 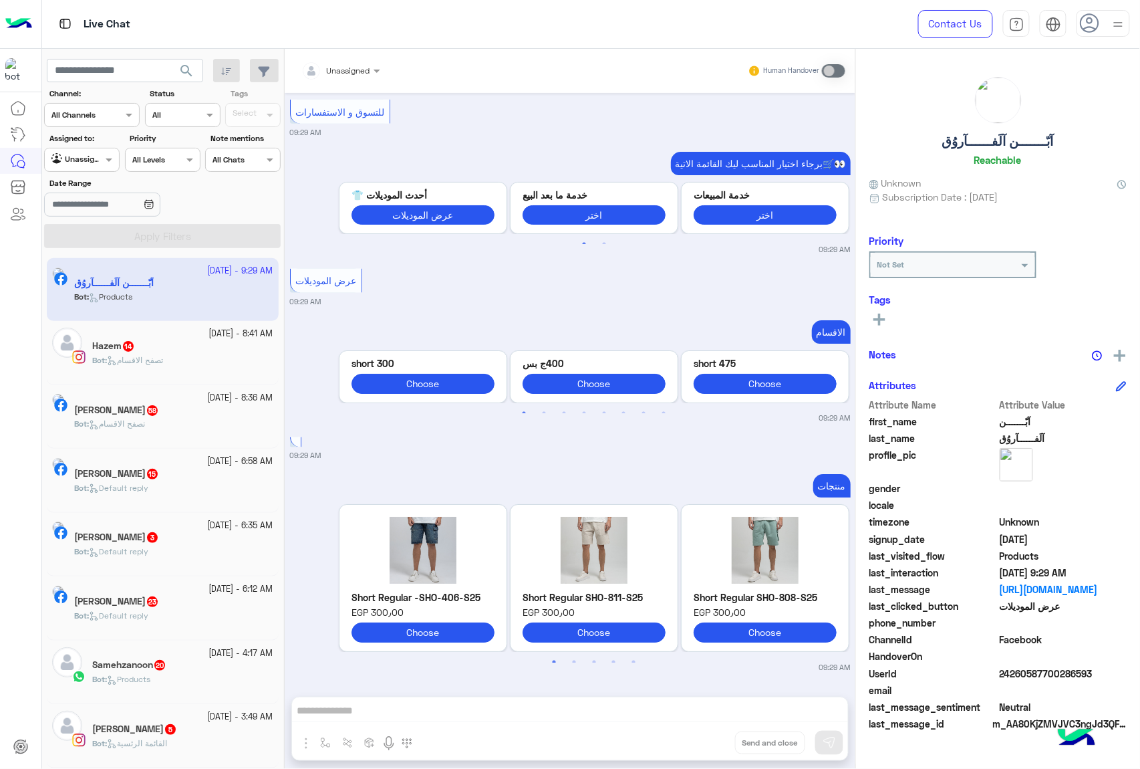 I want to click on h6: Notes, so click(x=883, y=354).